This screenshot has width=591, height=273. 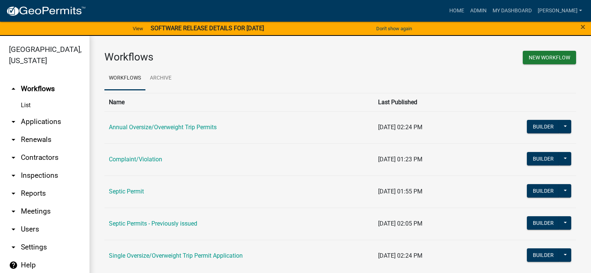 I want to click on a: Annual Oversize/Overweight Trip Permits, so click(x=163, y=127).